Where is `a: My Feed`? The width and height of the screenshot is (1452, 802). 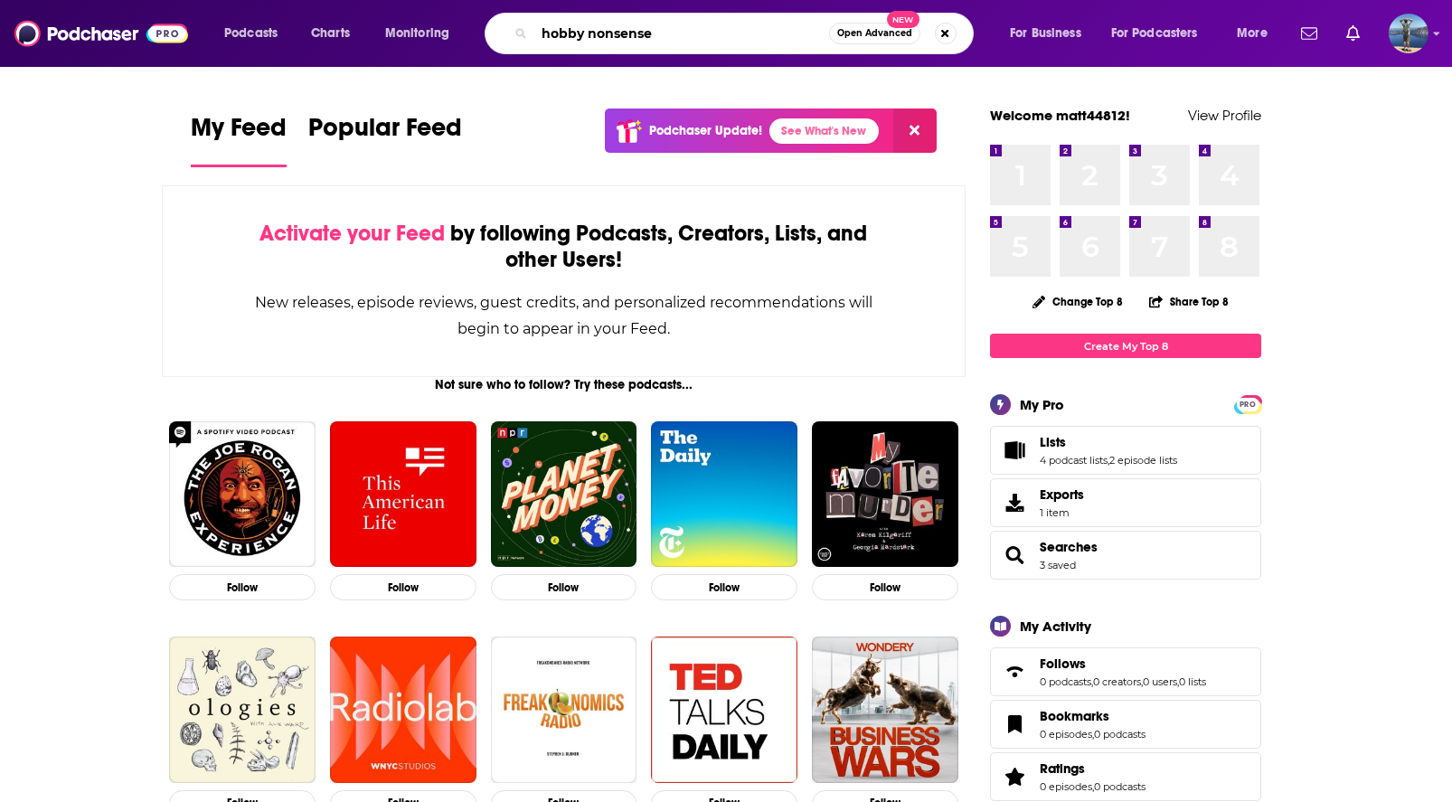
a: My Feed is located at coordinates (239, 139).